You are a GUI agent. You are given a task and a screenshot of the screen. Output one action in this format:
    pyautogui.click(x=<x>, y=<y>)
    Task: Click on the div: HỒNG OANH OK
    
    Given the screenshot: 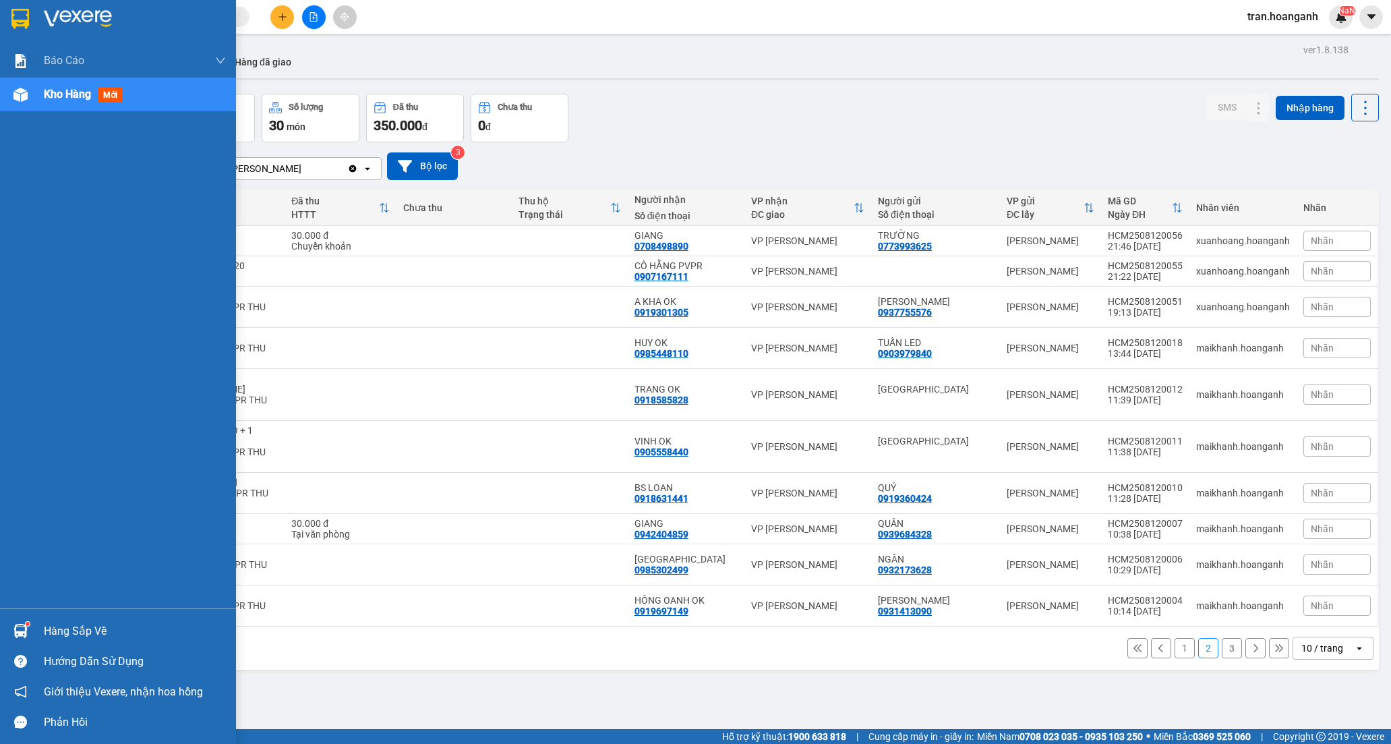 What is the action you would take?
    pyautogui.click(x=686, y=600)
    